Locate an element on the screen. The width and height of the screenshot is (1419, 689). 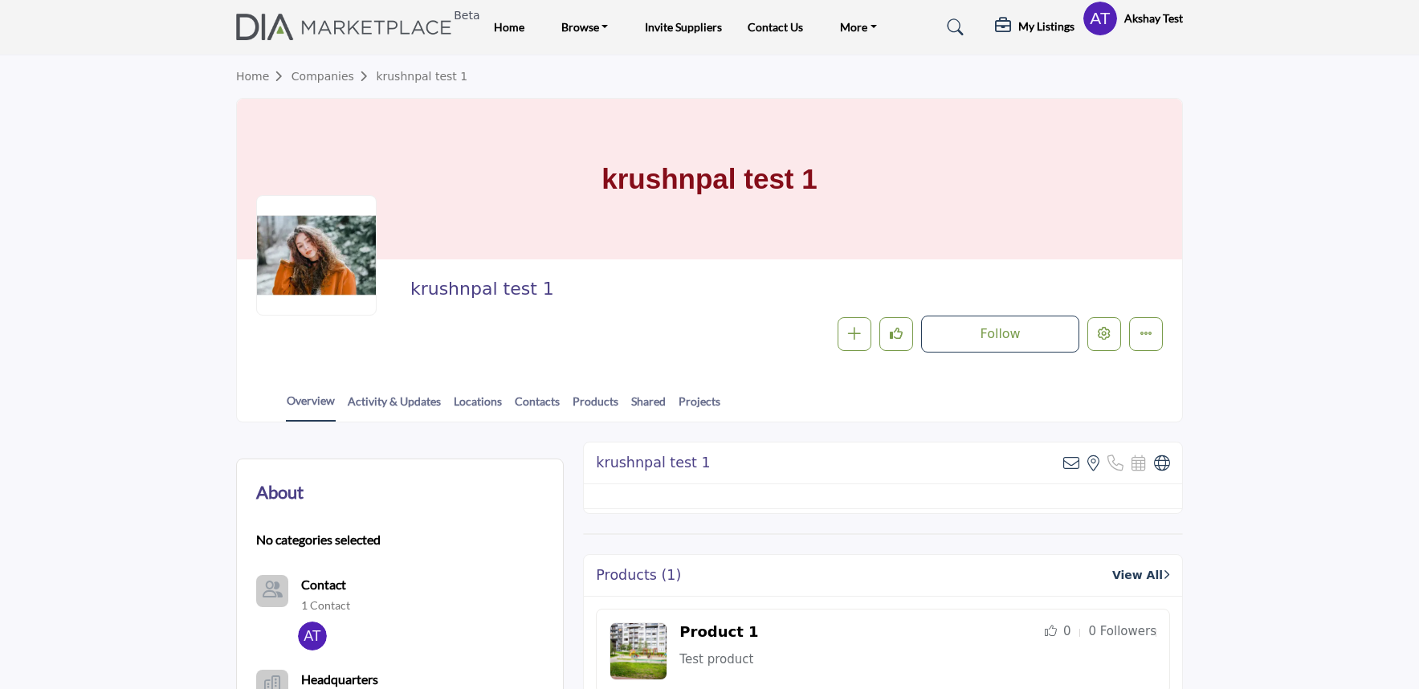
a: Shared is located at coordinates (648, 406).